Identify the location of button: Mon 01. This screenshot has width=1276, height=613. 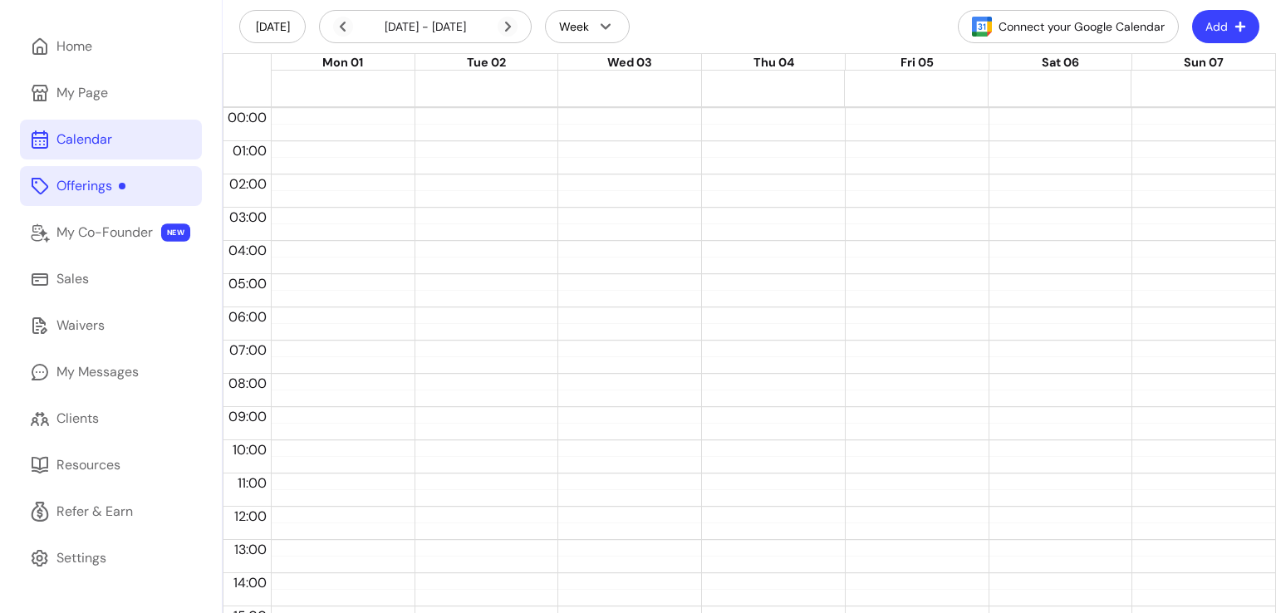
(342, 63).